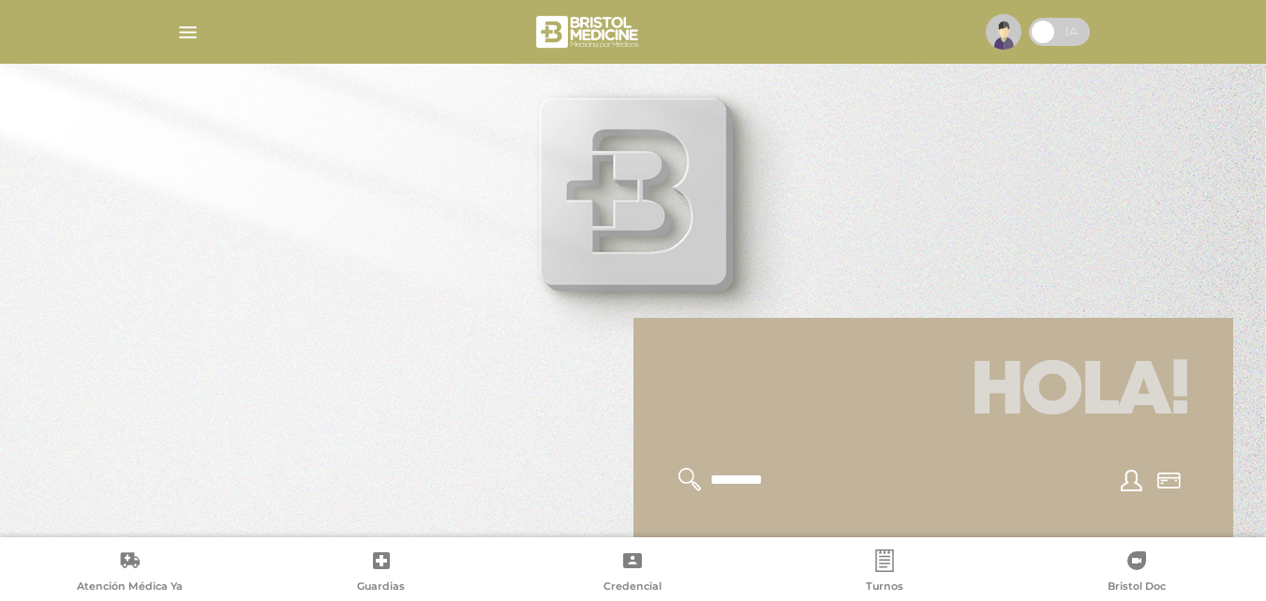  What do you see at coordinates (129, 588) in the screenshot?
I see `span: Atención Médica Ya` at bounding box center [129, 588].